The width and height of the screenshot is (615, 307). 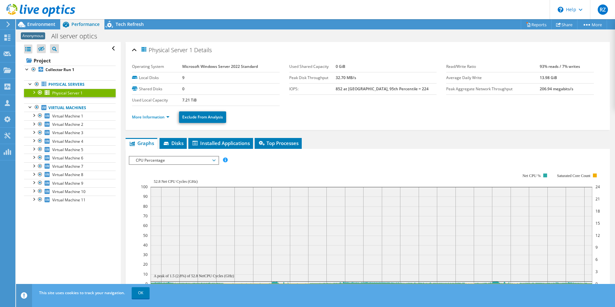 I want to click on label: Operating System, so click(x=157, y=67).